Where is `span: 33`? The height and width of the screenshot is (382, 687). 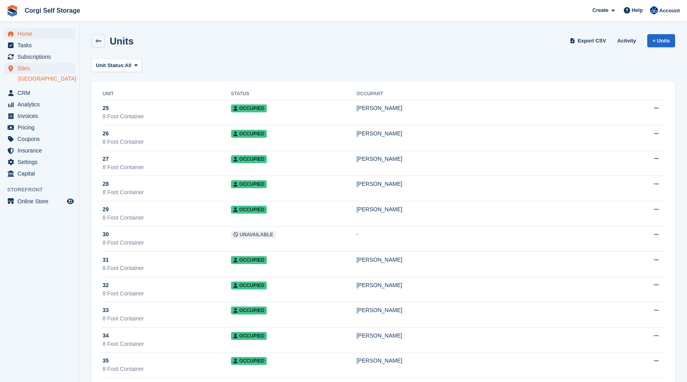 span: 33 is located at coordinates (106, 311).